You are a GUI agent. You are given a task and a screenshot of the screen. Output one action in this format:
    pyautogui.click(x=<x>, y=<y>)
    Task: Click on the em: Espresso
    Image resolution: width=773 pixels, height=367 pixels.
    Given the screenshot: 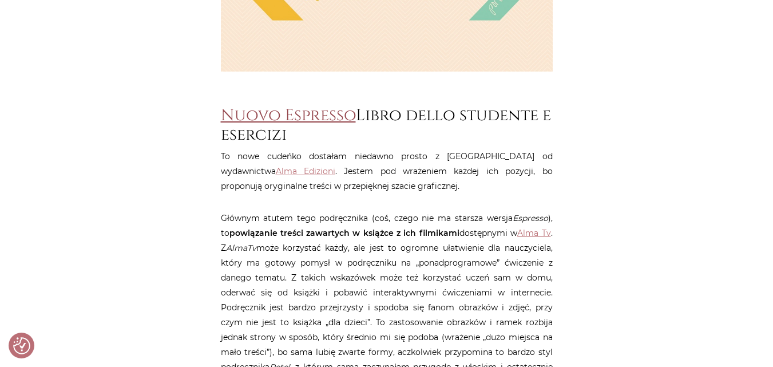 What is the action you would take?
    pyautogui.click(x=530, y=218)
    